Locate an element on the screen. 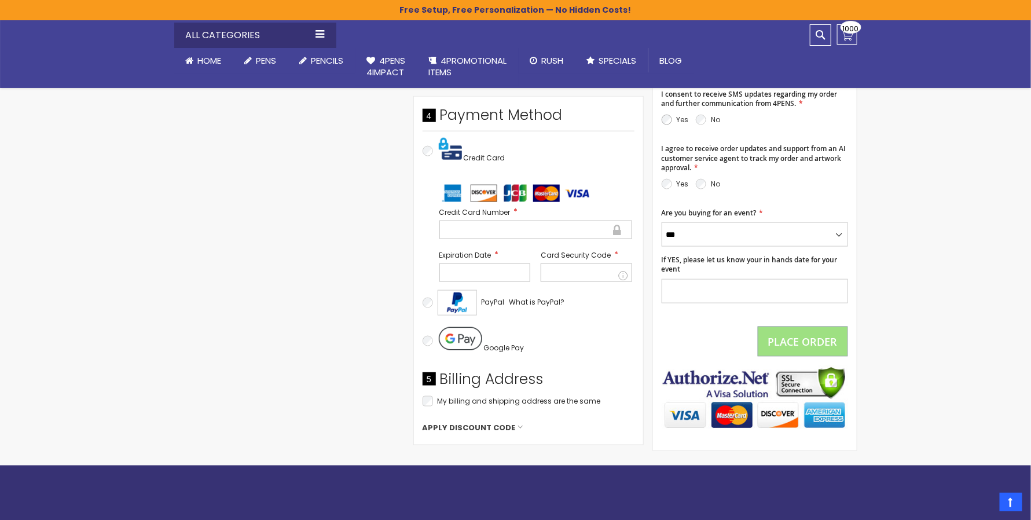 Image resolution: width=1031 pixels, height=520 pixels. img: jcb is located at coordinates (515, 193).